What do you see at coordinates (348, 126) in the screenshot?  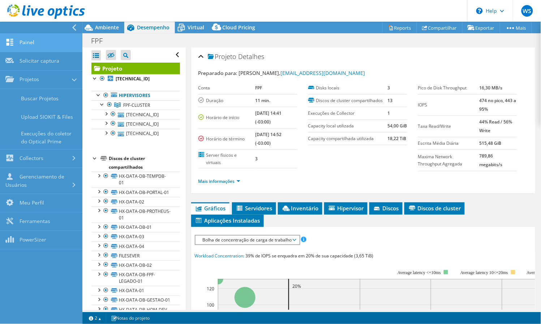 I see `label: Capacity local utilizada` at bounding box center [348, 126].